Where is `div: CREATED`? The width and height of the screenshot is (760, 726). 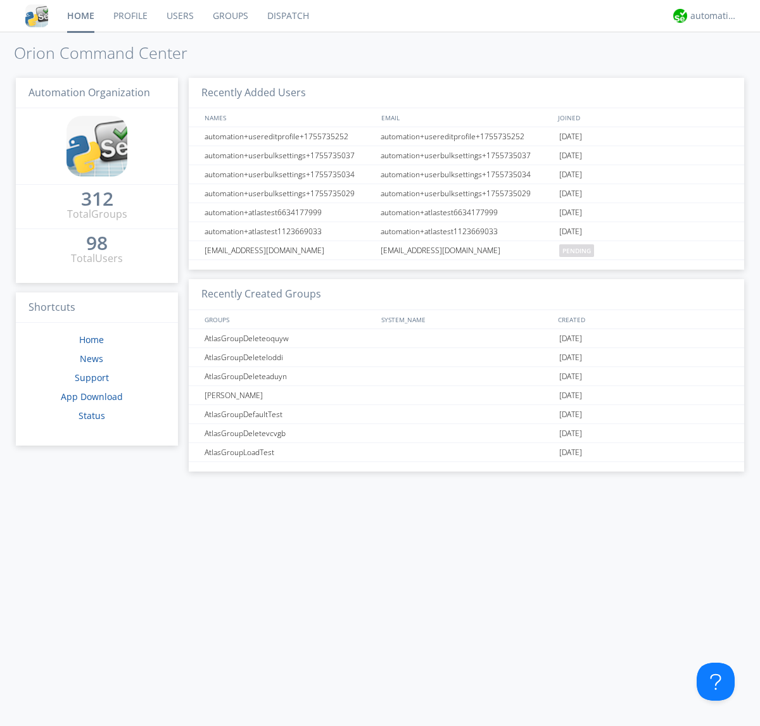 div: CREATED is located at coordinates (643, 319).